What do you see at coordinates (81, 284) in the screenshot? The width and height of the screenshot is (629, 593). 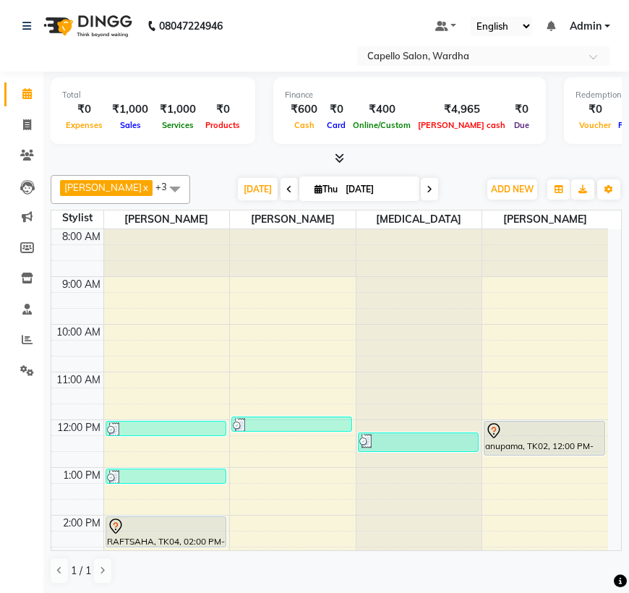 I see `div: 9:00 AM` at bounding box center [81, 284].